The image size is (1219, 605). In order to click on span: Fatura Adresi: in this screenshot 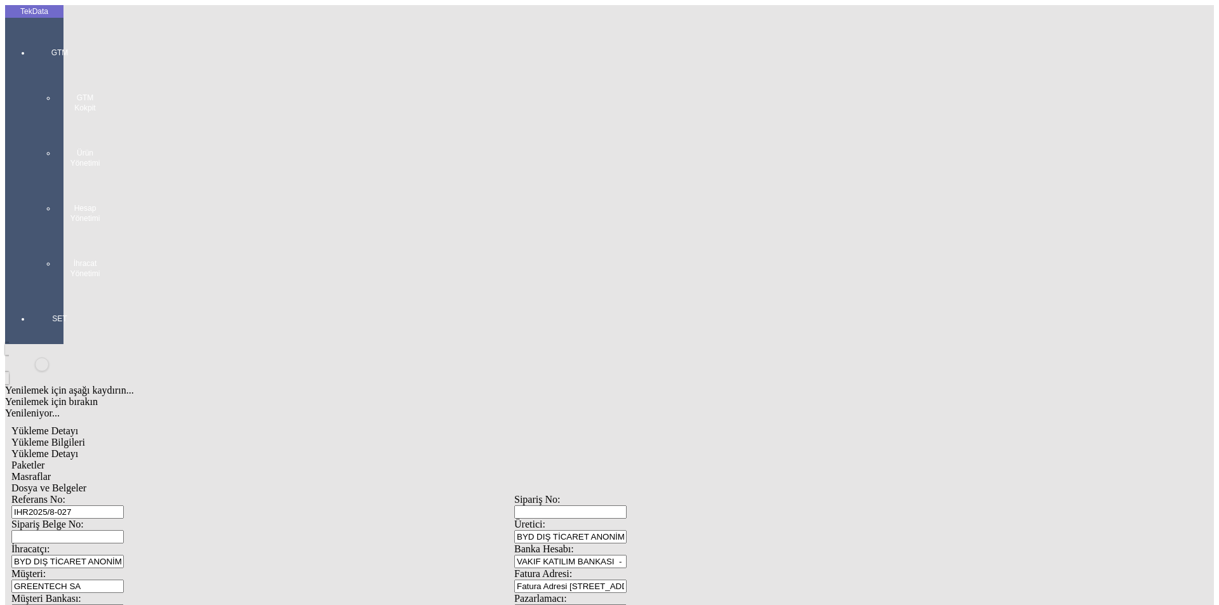, I will do `click(543, 574)`.